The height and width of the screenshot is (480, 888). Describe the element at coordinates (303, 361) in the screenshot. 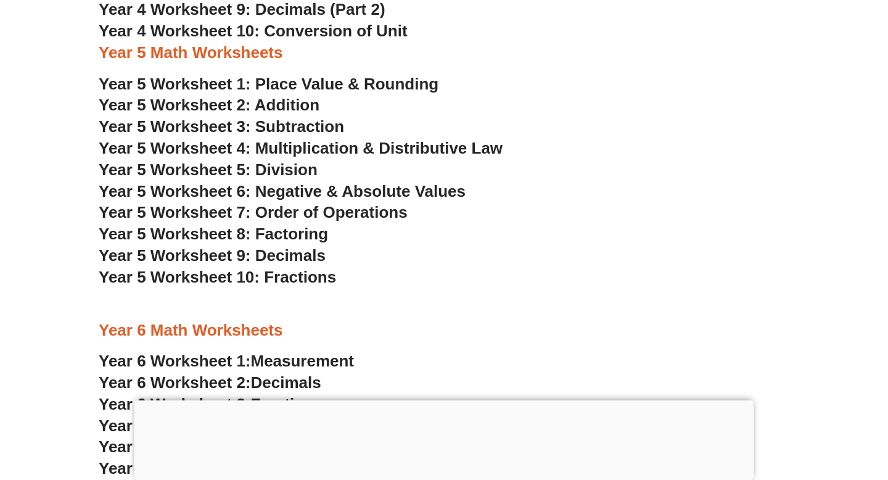

I see `span: Measurement` at that location.